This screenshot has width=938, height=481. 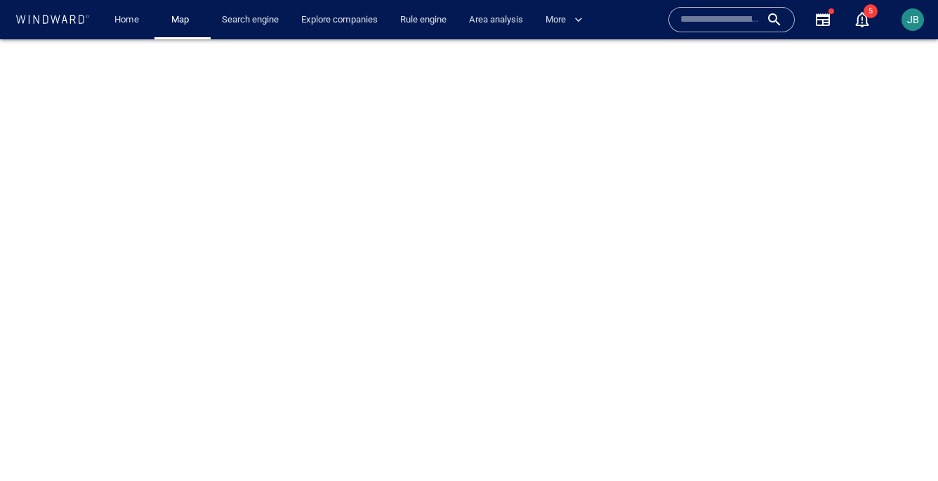 I want to click on a: Area analysis, so click(x=496, y=20).